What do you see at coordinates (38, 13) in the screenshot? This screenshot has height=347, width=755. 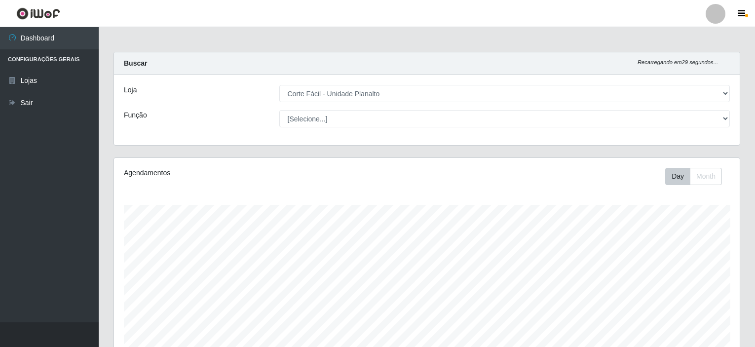 I see `img: CoreUI Logo` at bounding box center [38, 13].